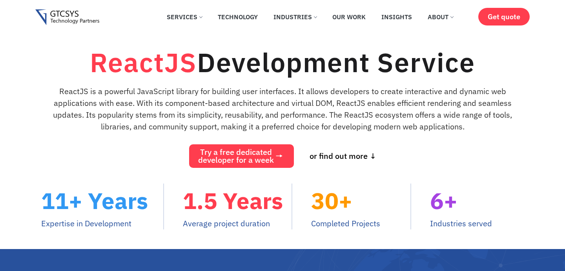 This screenshot has width=565, height=271. Describe the element at coordinates (102, 223) in the screenshot. I see `p: Expertise in Development` at that location.